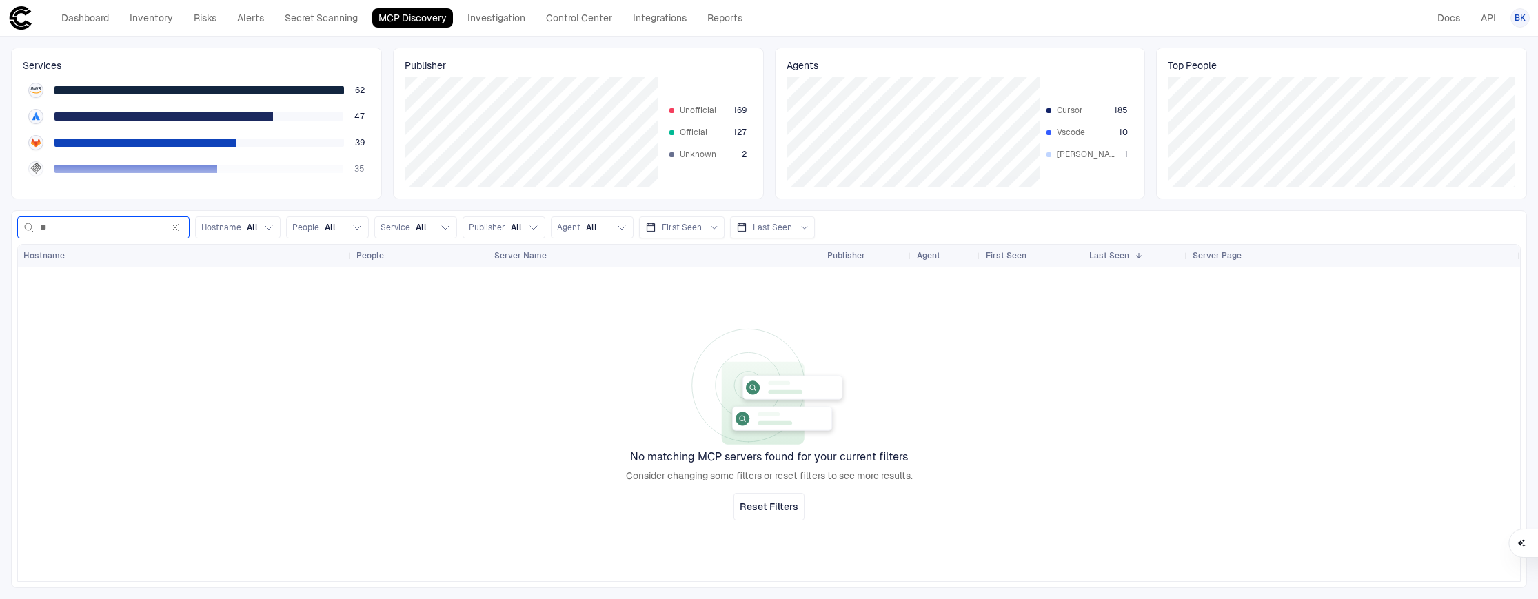  Describe the element at coordinates (592, 227) in the screenshot. I see `button: AgentAll` at that location.